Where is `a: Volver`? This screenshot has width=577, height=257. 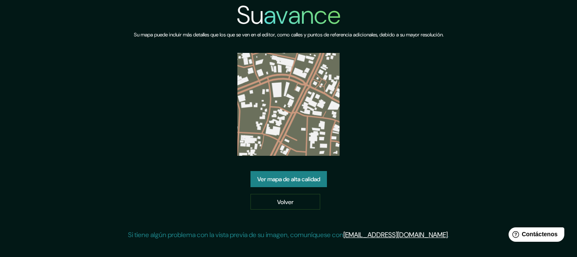
a: Volver is located at coordinates (285, 202).